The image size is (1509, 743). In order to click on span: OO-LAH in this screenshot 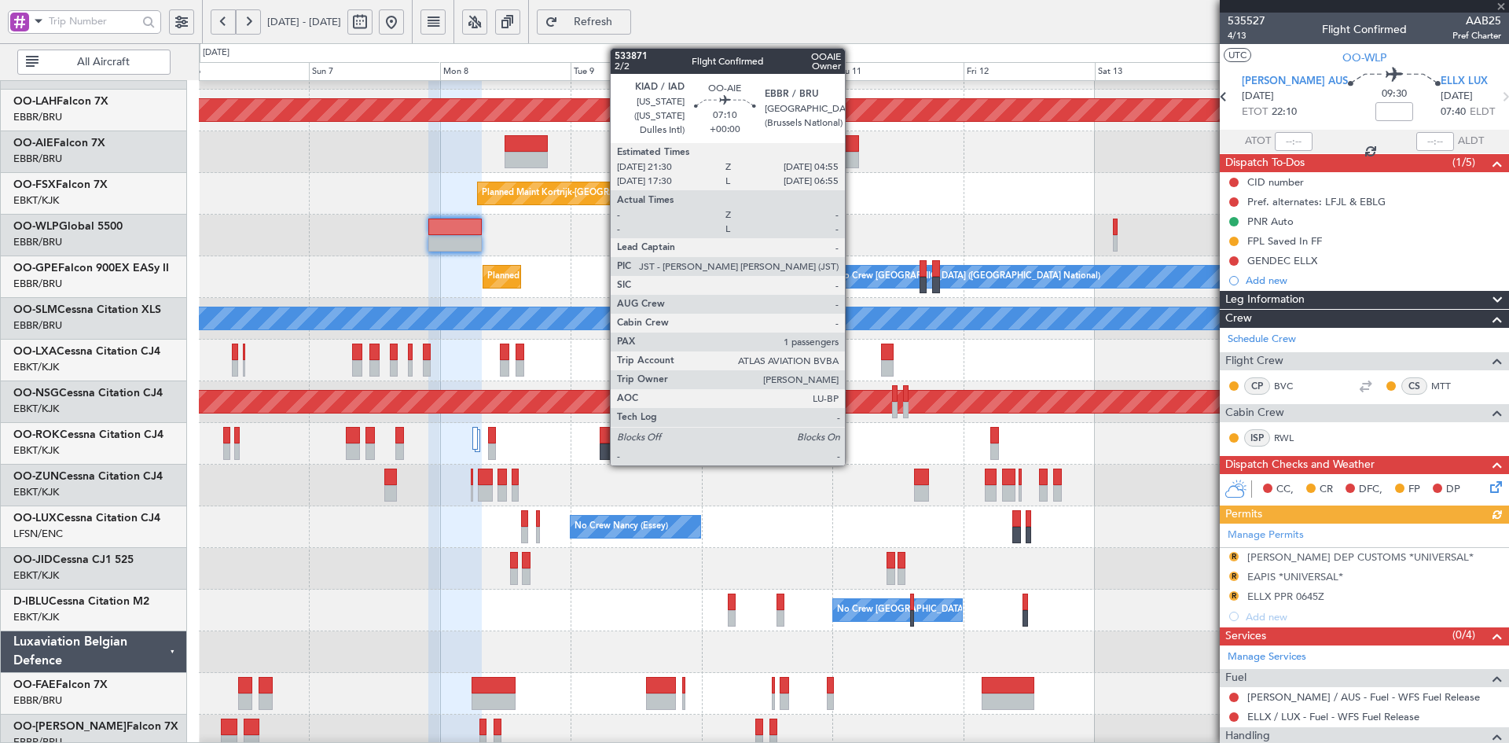, I will do `click(35, 101)`.